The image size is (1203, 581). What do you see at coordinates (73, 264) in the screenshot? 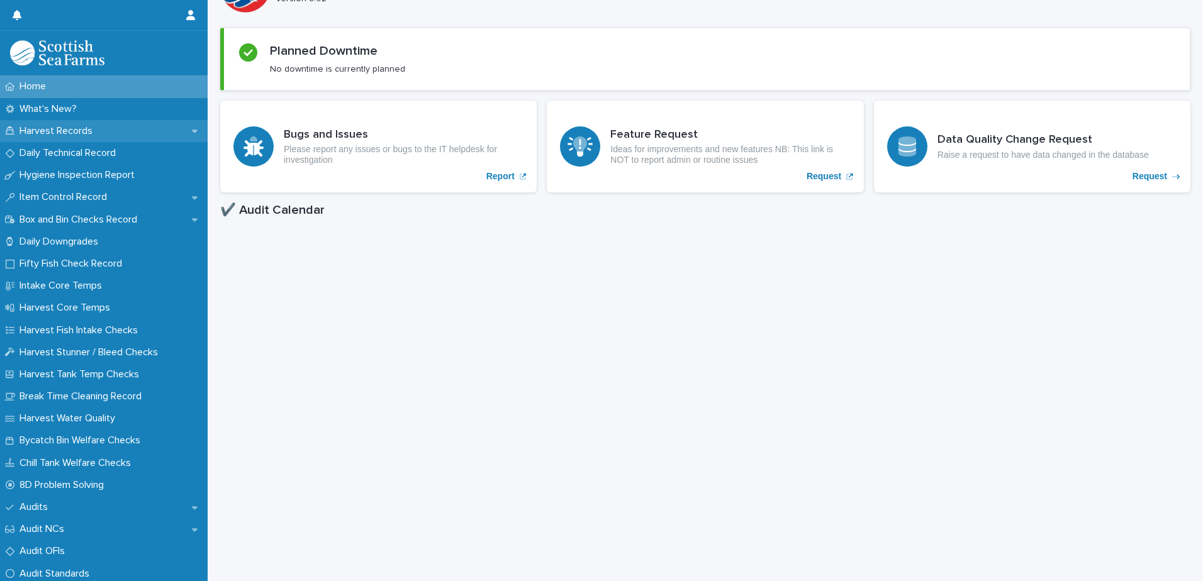
I see `p: Fifty Fish Check Record` at bounding box center [73, 264].